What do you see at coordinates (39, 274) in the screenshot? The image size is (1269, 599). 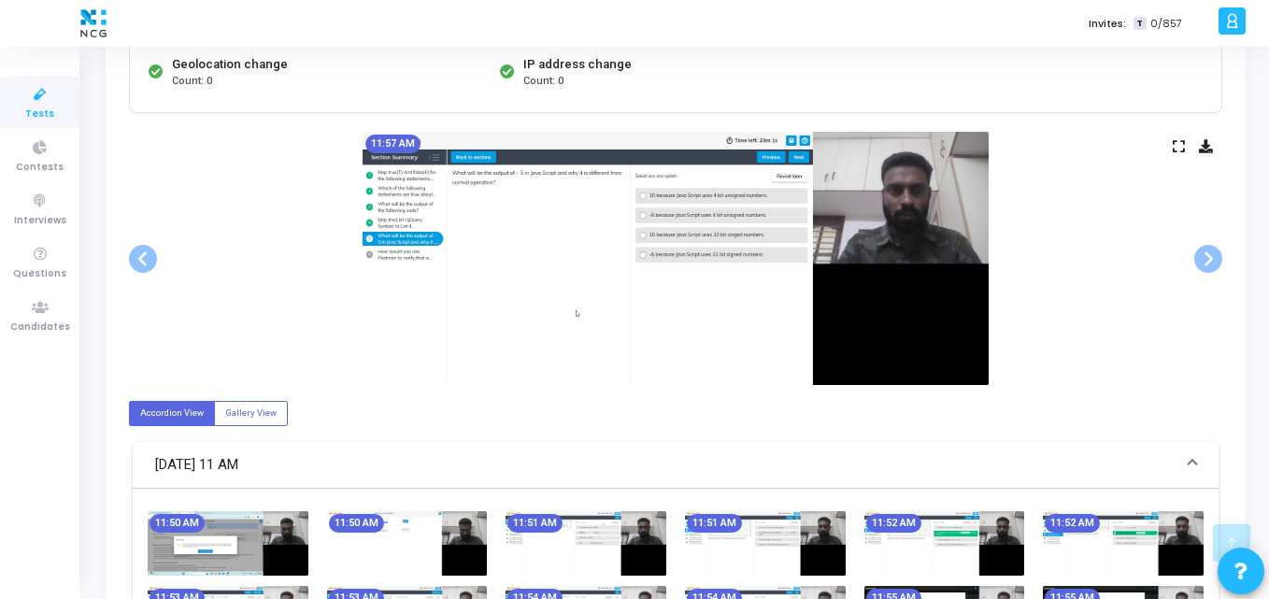 I see `span: Questions` at bounding box center [39, 274].